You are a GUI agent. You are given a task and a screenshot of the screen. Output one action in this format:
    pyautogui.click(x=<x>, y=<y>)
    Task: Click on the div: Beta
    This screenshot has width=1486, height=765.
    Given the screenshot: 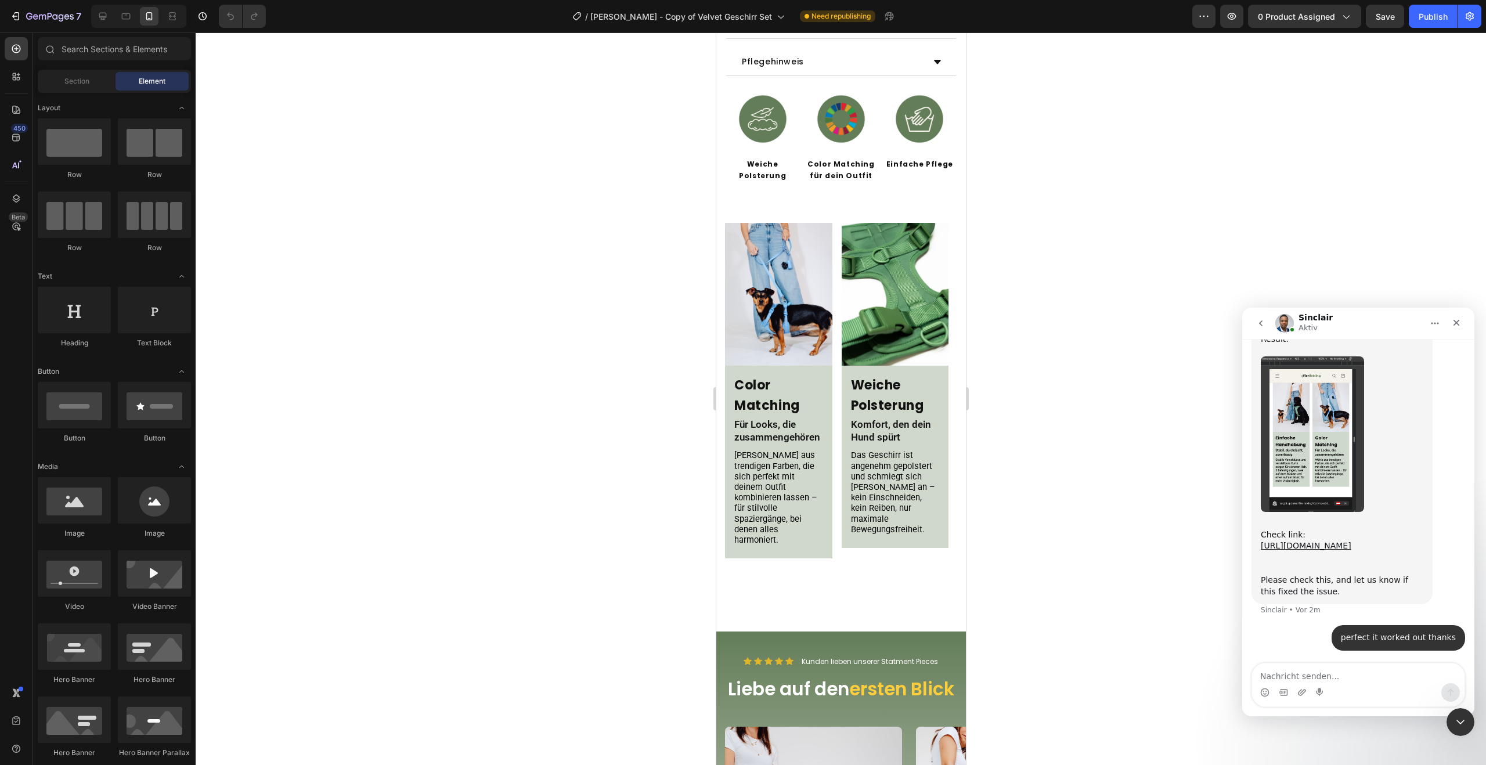 What is the action you would take?
    pyautogui.click(x=18, y=217)
    